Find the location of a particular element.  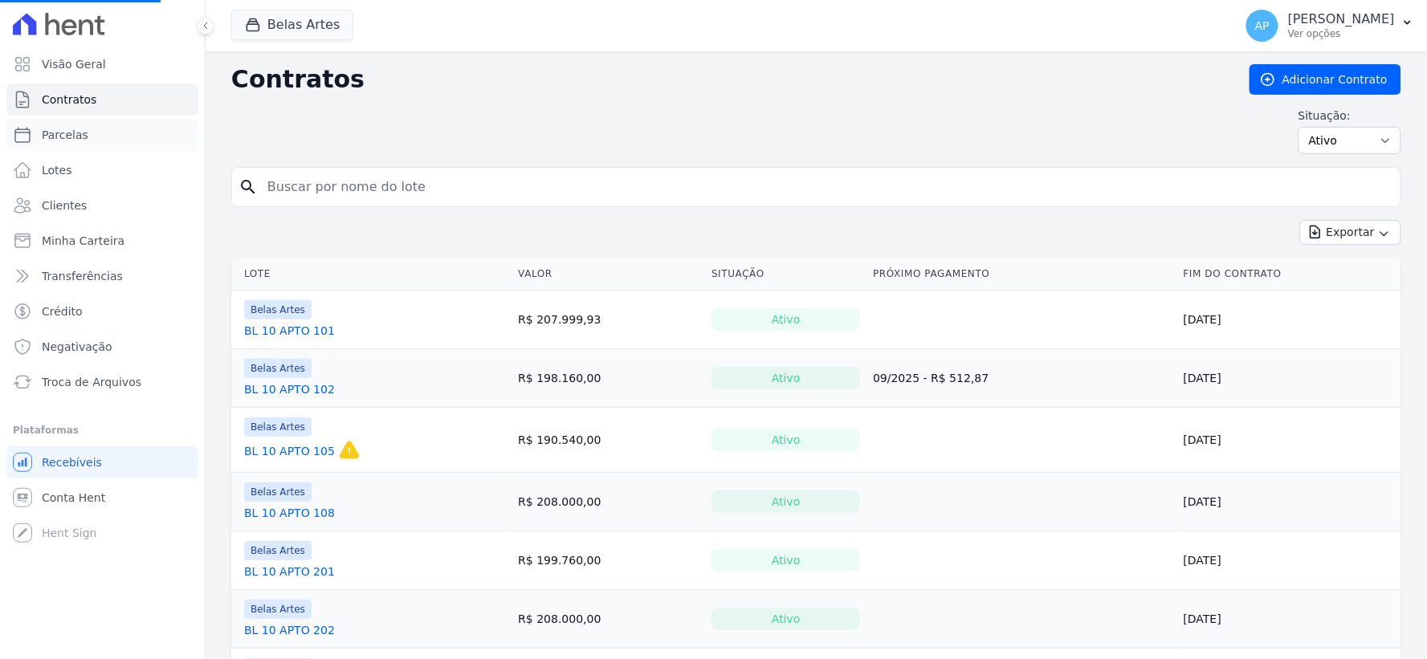

th: Lote is located at coordinates (371, 274).